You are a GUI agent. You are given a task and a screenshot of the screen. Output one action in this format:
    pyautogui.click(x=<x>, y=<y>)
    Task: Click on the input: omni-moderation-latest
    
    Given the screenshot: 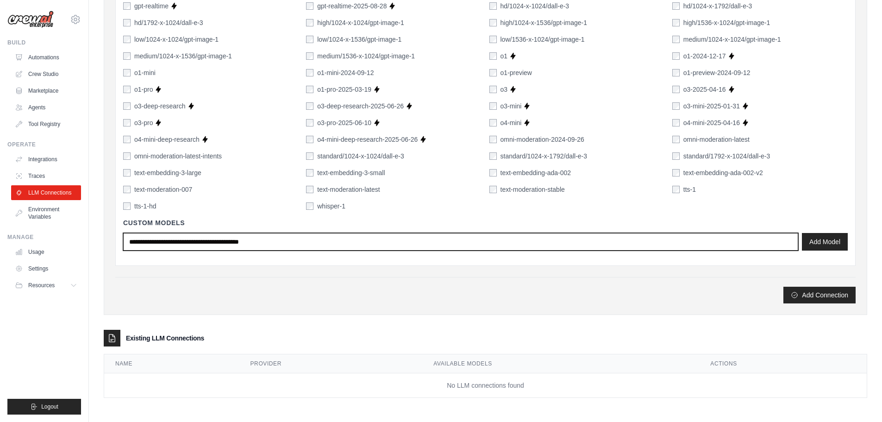 What is the action you would take?
    pyautogui.click(x=676, y=139)
    